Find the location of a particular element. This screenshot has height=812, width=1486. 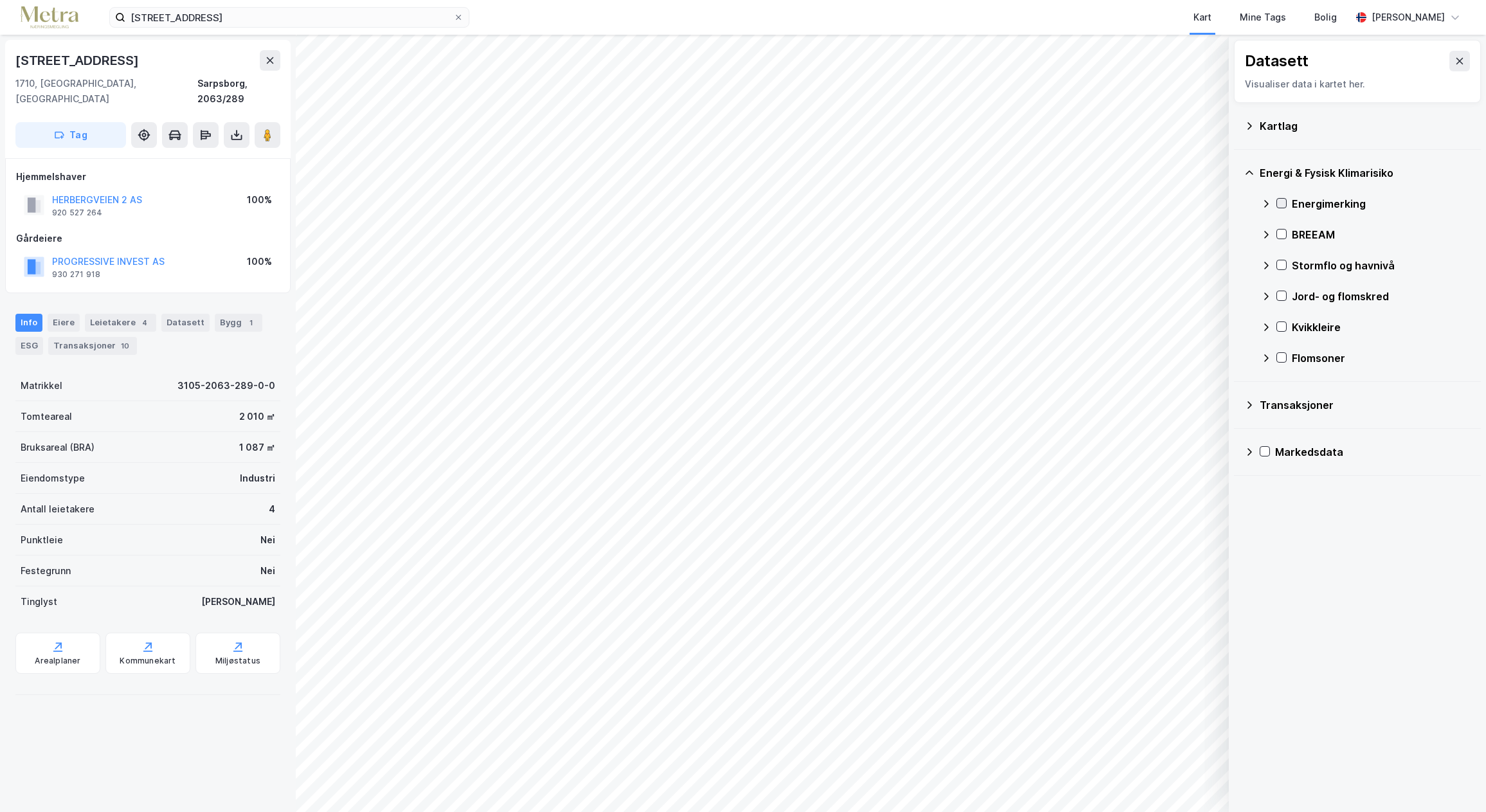

div: Arealplaner is located at coordinates (57, 661).